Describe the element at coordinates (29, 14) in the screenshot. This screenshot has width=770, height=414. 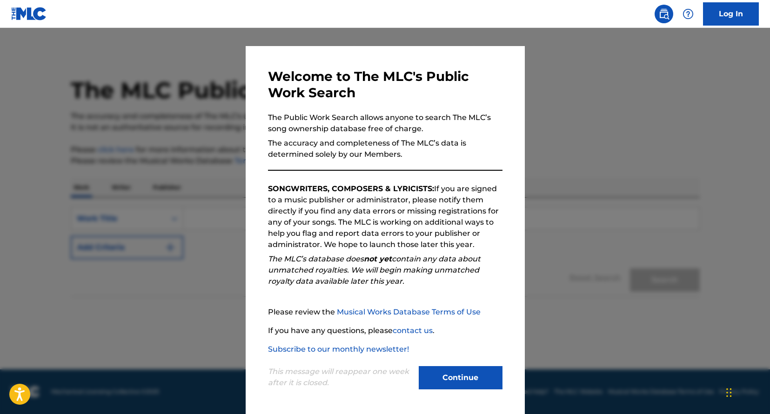
I see `img: MLC Logo` at that location.